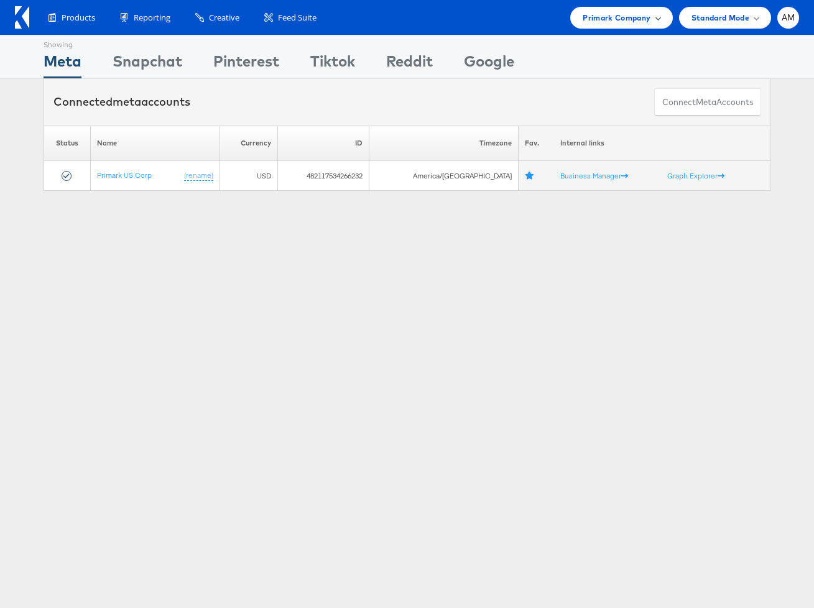 This screenshot has height=608, width=814. I want to click on div: Showing, so click(62, 43).